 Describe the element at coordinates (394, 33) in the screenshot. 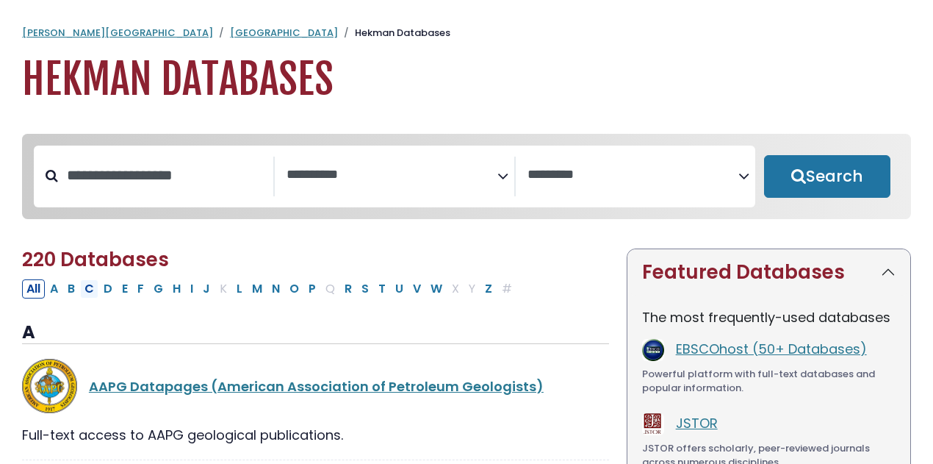

I see `li: Hekman Databases` at that location.